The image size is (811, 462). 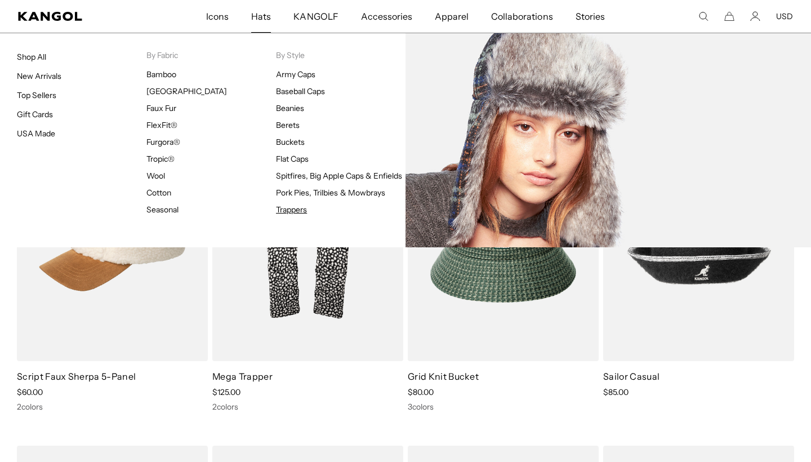 I want to click on a: Account, so click(x=756, y=16).